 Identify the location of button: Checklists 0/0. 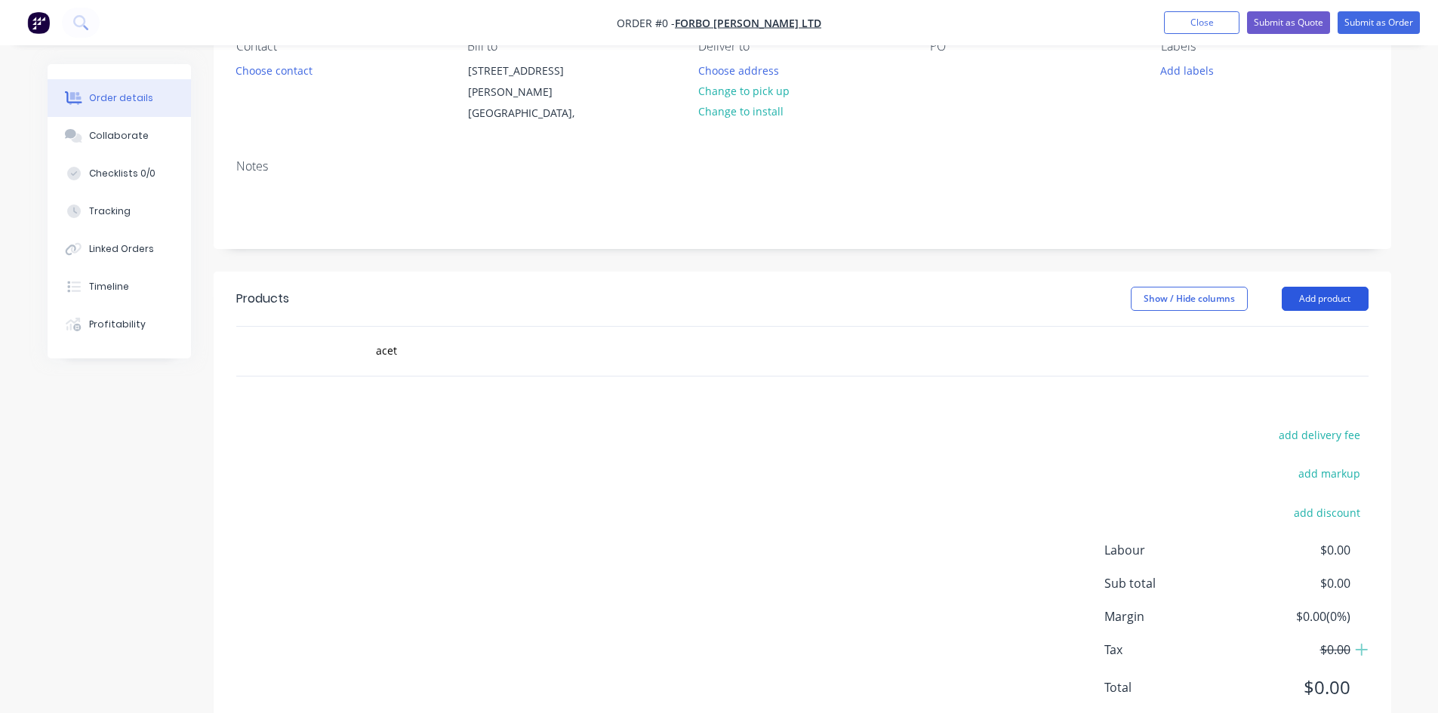
(119, 174).